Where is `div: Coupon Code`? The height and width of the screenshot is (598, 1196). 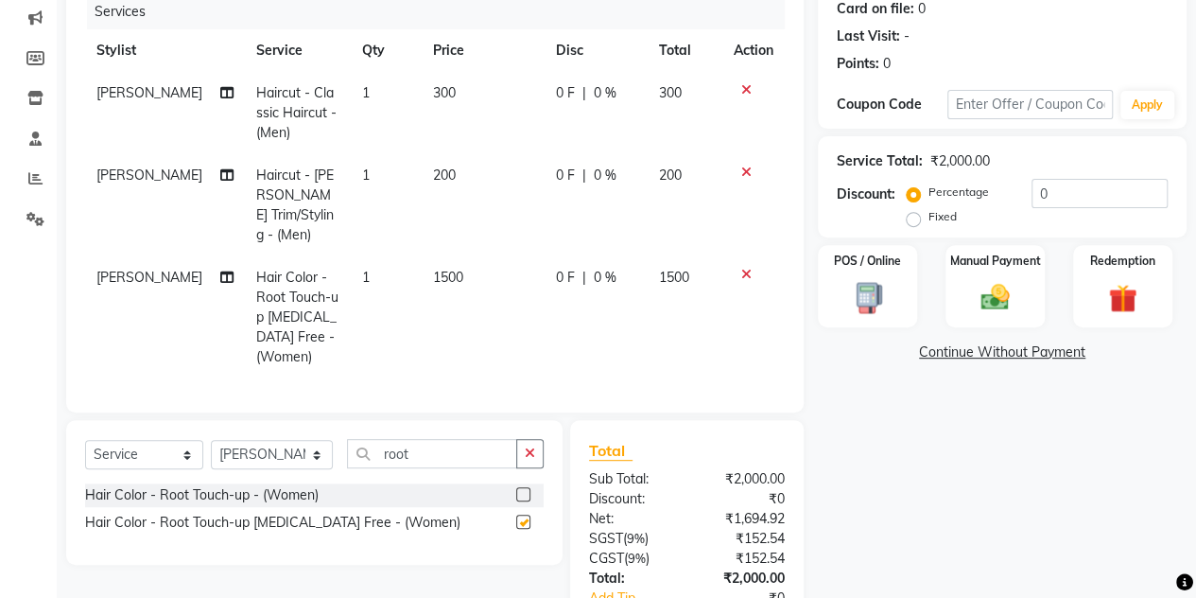
div: Coupon Code is located at coordinates (892, 104).